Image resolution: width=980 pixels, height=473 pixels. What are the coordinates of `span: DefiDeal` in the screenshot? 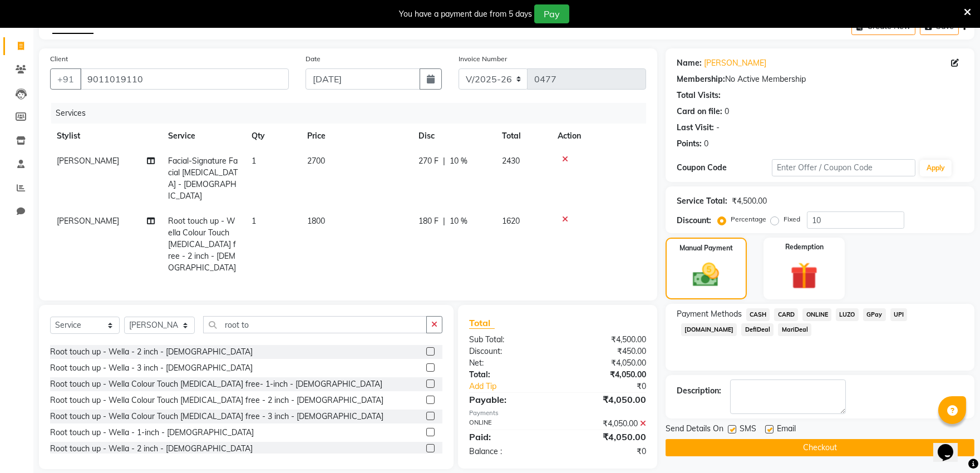 It's located at (757, 329).